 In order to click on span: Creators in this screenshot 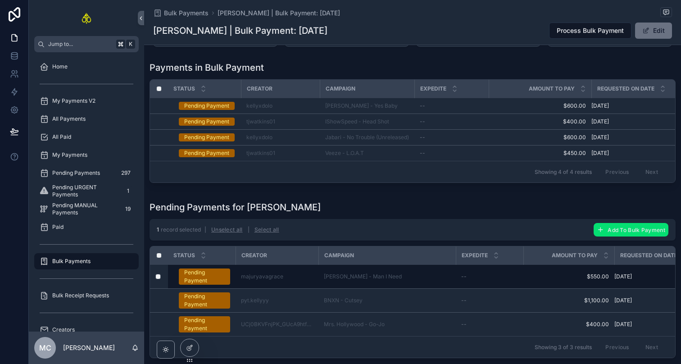, I will do `click(63, 330)`.